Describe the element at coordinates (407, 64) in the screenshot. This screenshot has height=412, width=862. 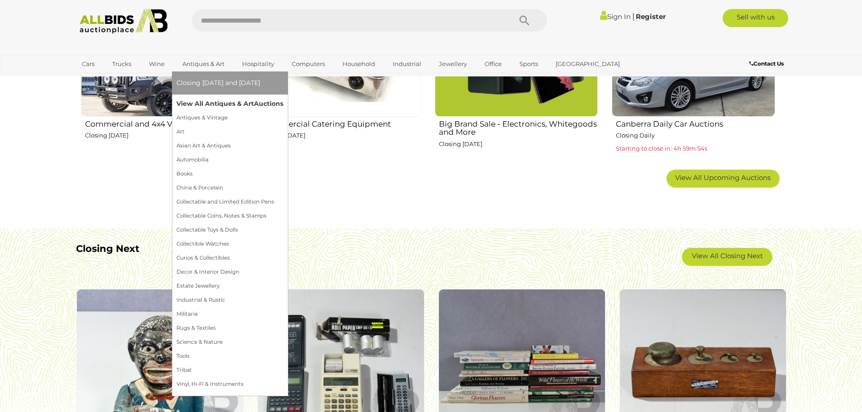
I see `a: Industrial` at that location.